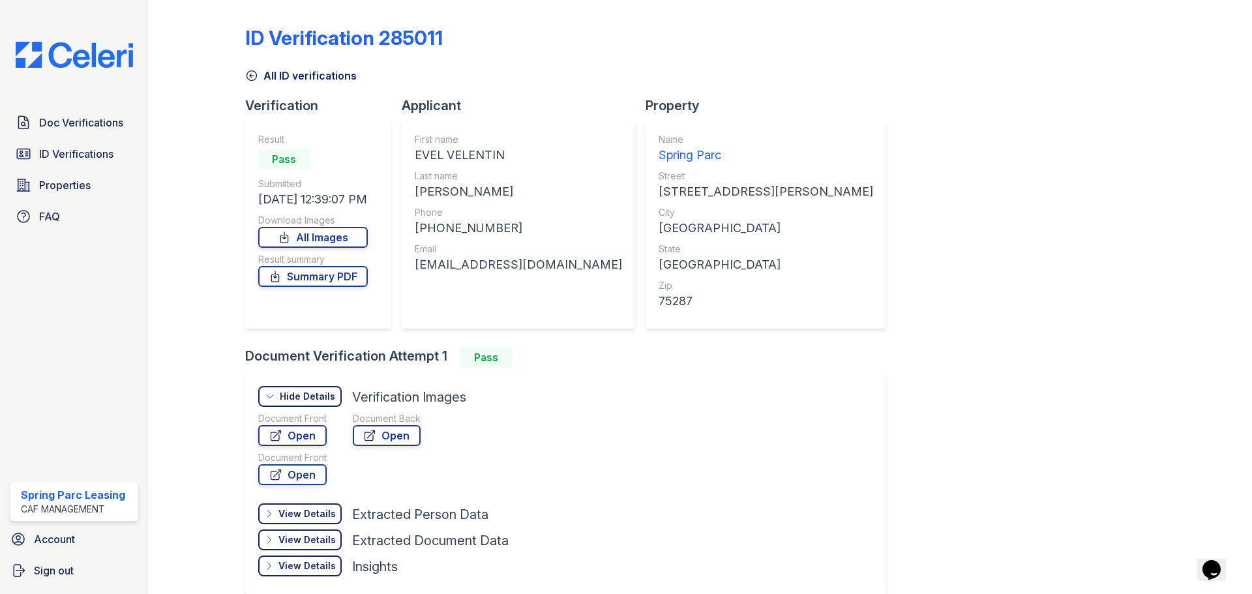  I want to click on a: All Images, so click(313, 237).